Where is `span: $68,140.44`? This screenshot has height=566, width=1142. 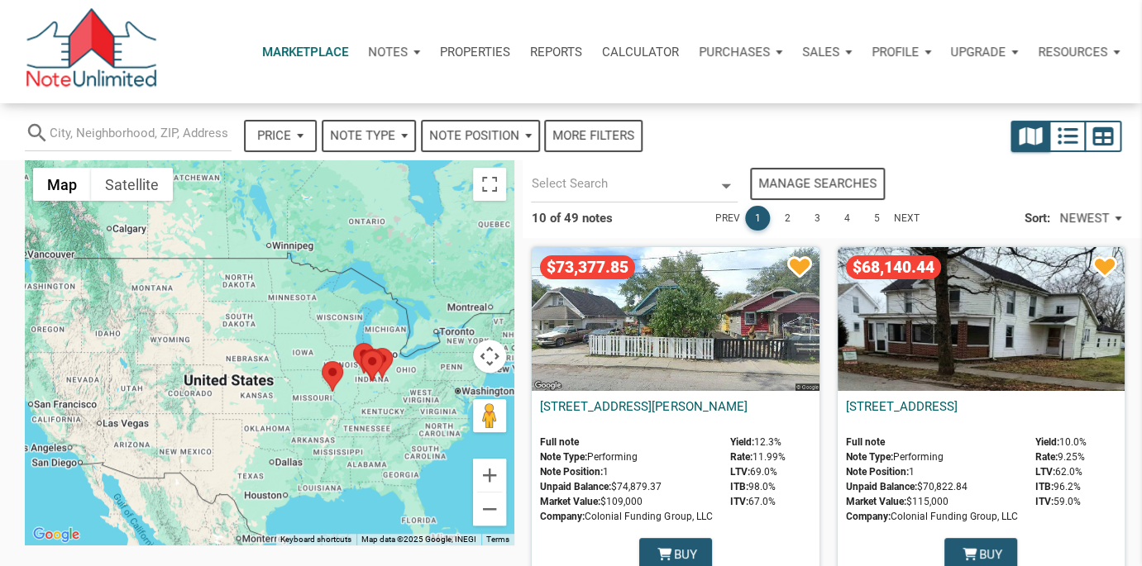 span: $68,140.44 is located at coordinates (893, 267).